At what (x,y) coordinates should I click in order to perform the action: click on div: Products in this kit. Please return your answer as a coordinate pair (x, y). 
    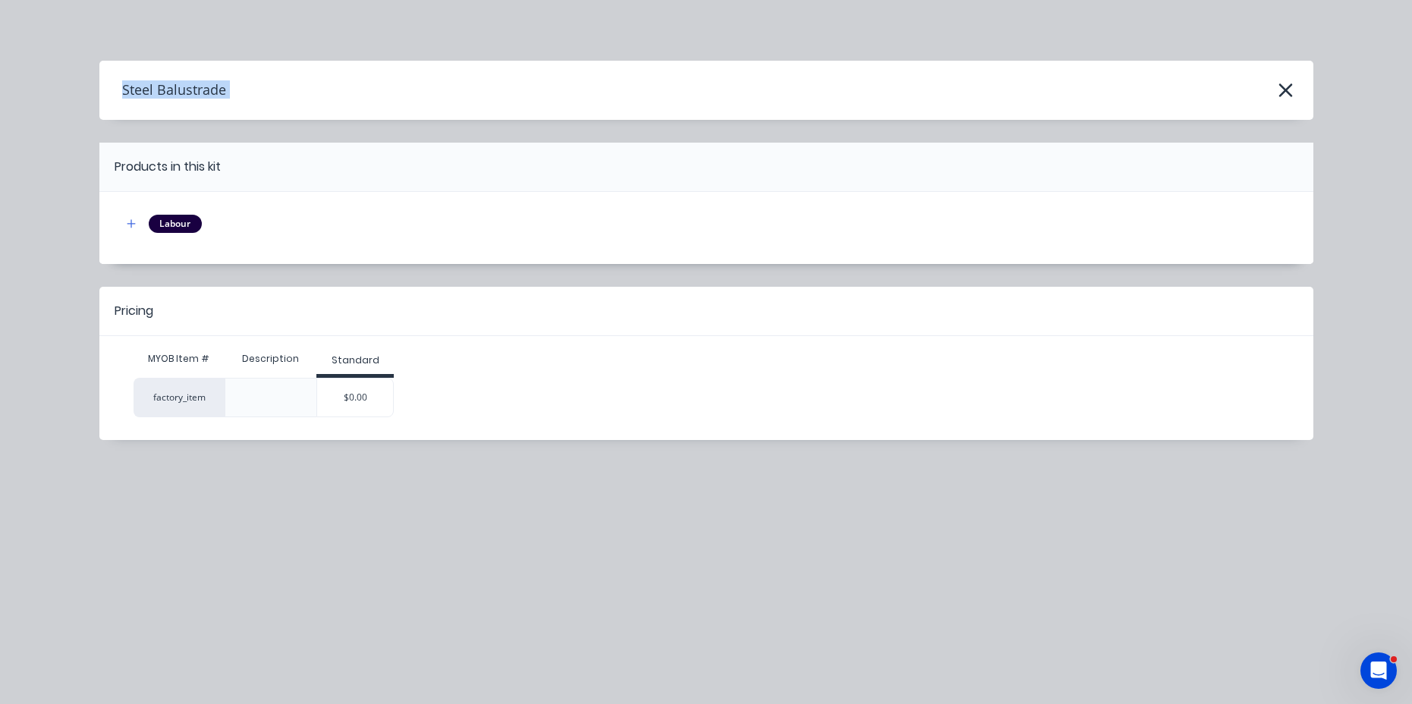
    Looking at the image, I should click on (168, 167).